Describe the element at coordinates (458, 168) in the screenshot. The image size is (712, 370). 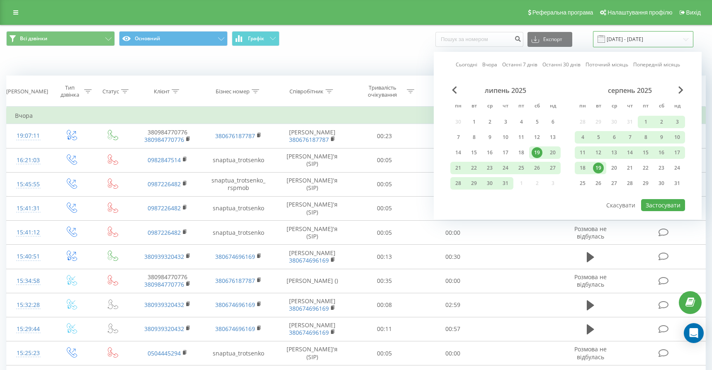
I see `div: пн 21 лип 2025 р.` at that location.